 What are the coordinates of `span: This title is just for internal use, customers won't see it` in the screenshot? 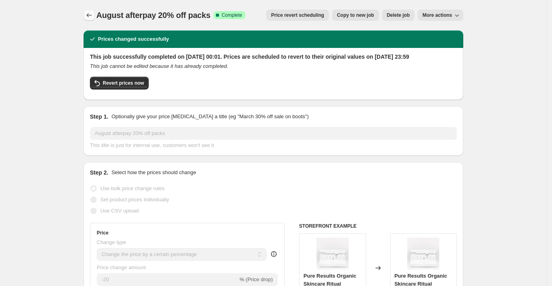 It's located at (152, 145).